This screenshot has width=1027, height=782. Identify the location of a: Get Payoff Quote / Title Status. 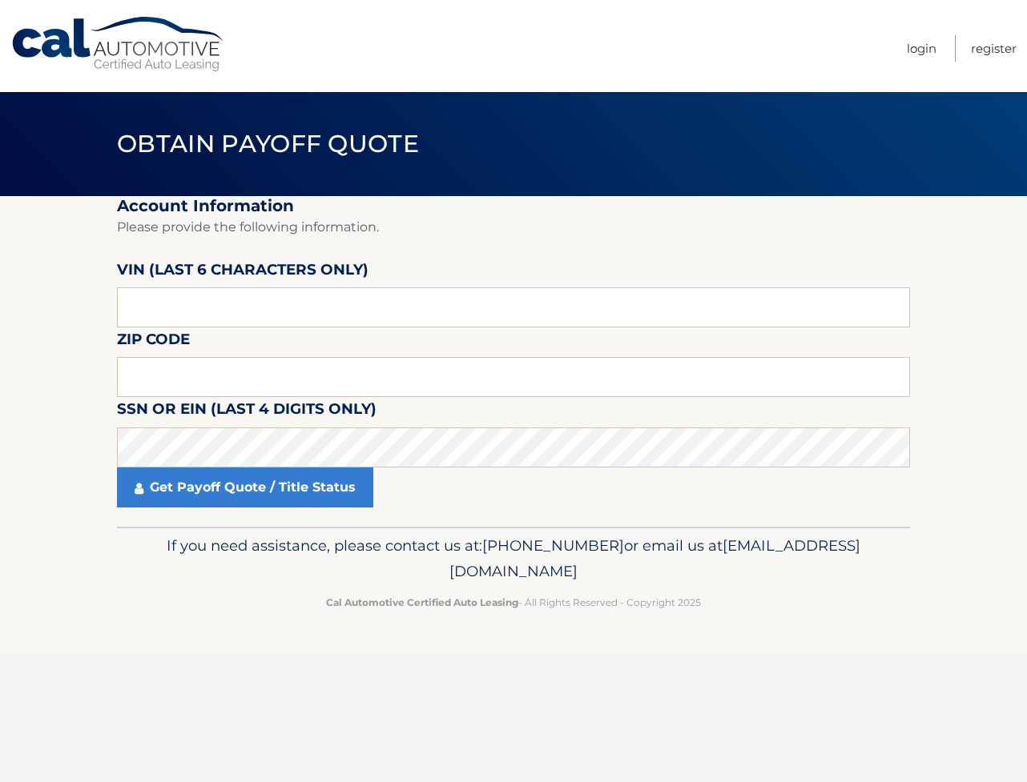
(245, 488).